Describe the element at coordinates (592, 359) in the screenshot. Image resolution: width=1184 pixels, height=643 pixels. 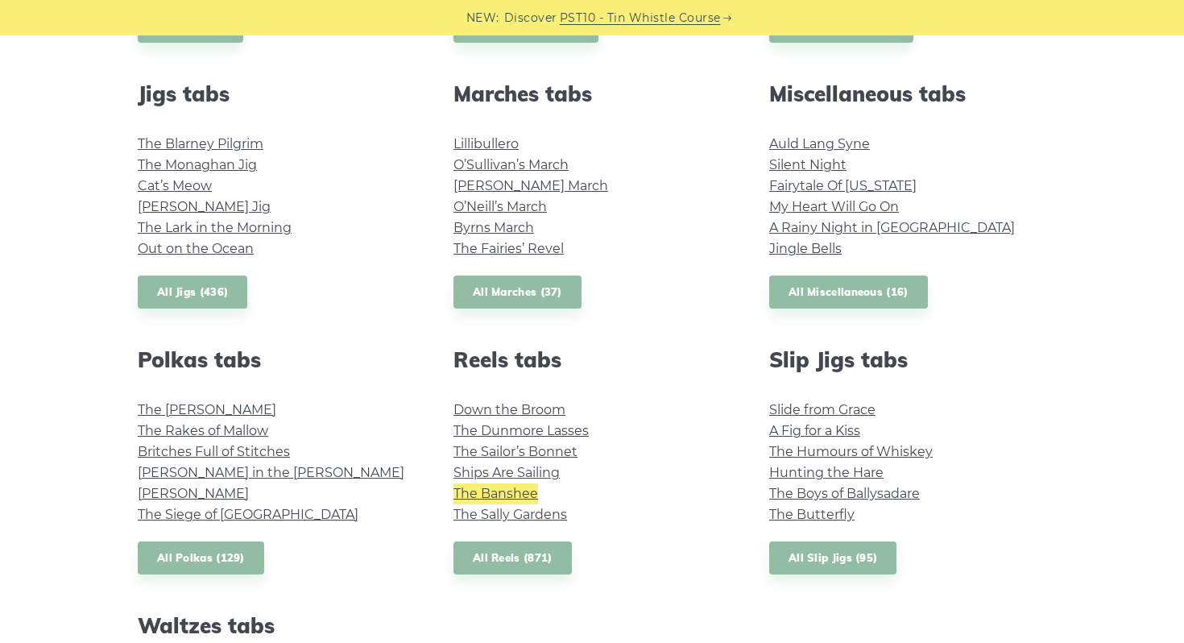
I see `h2: Reels tabs` at that location.